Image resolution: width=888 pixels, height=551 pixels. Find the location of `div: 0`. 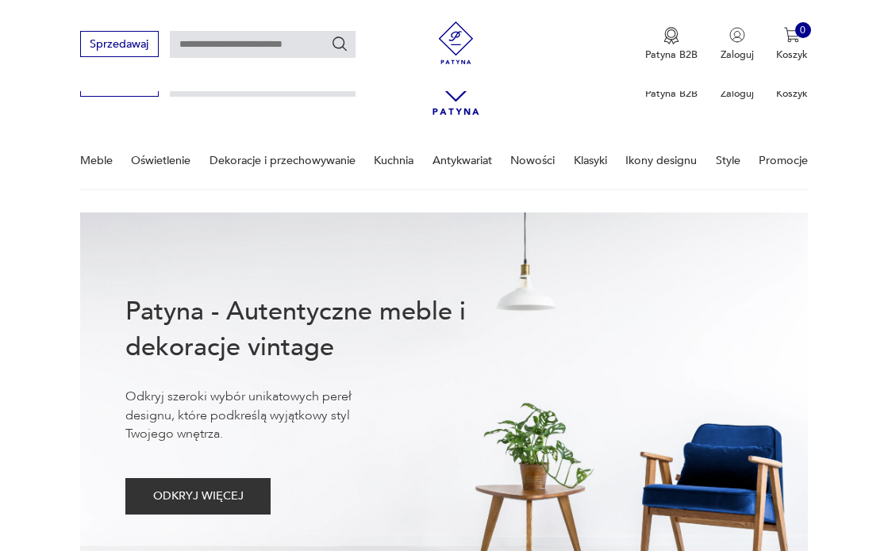

div: 0 is located at coordinates (803, 30).